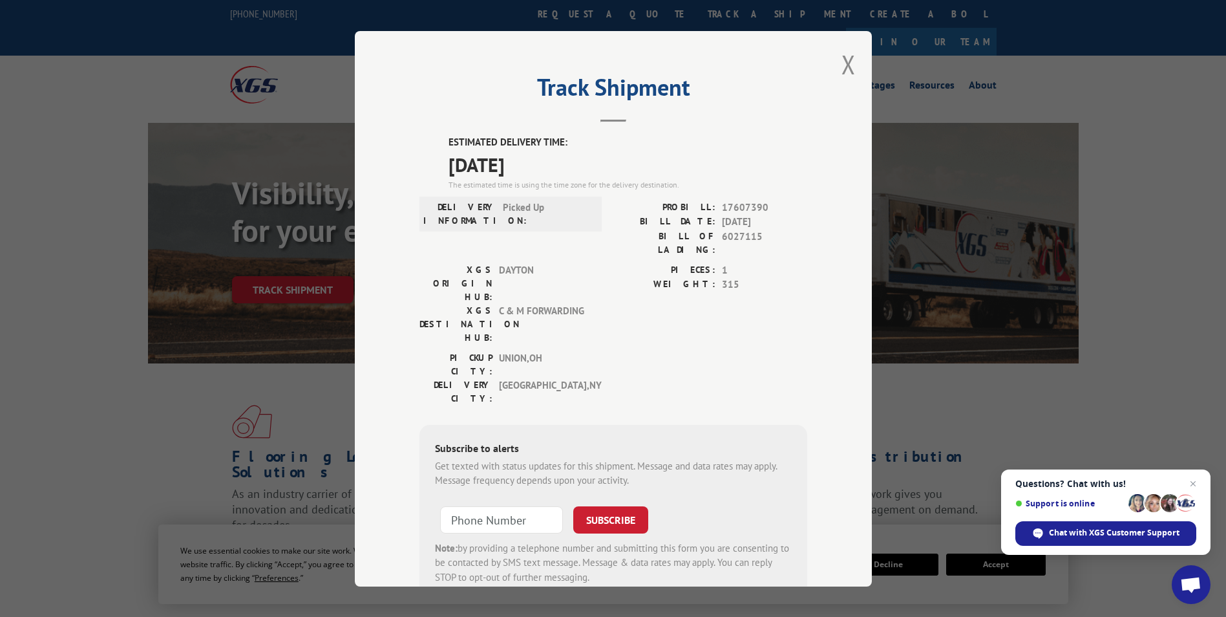 The image size is (1226, 617). I want to click on span: 1, so click(764, 269).